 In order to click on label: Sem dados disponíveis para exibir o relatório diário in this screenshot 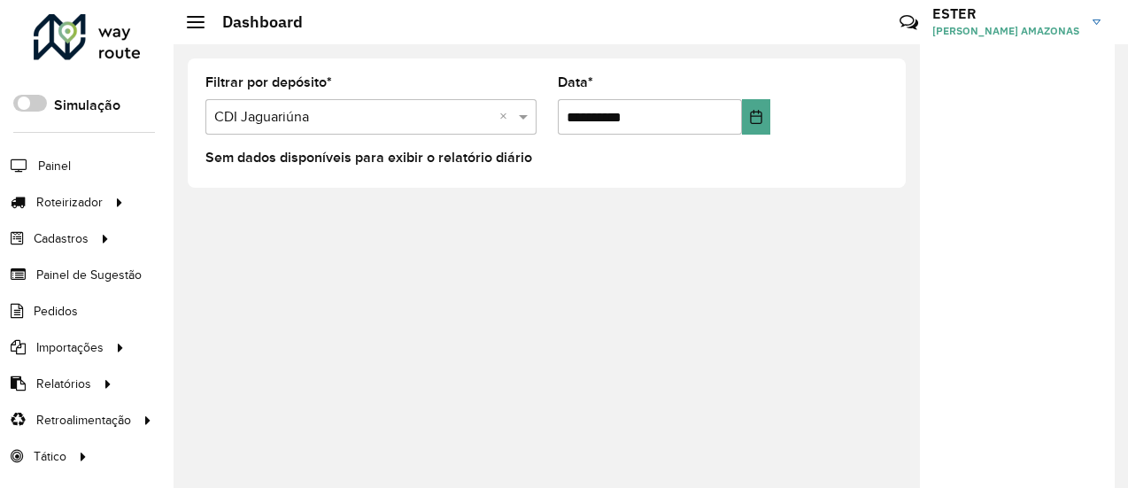, I will do `click(368, 158)`.